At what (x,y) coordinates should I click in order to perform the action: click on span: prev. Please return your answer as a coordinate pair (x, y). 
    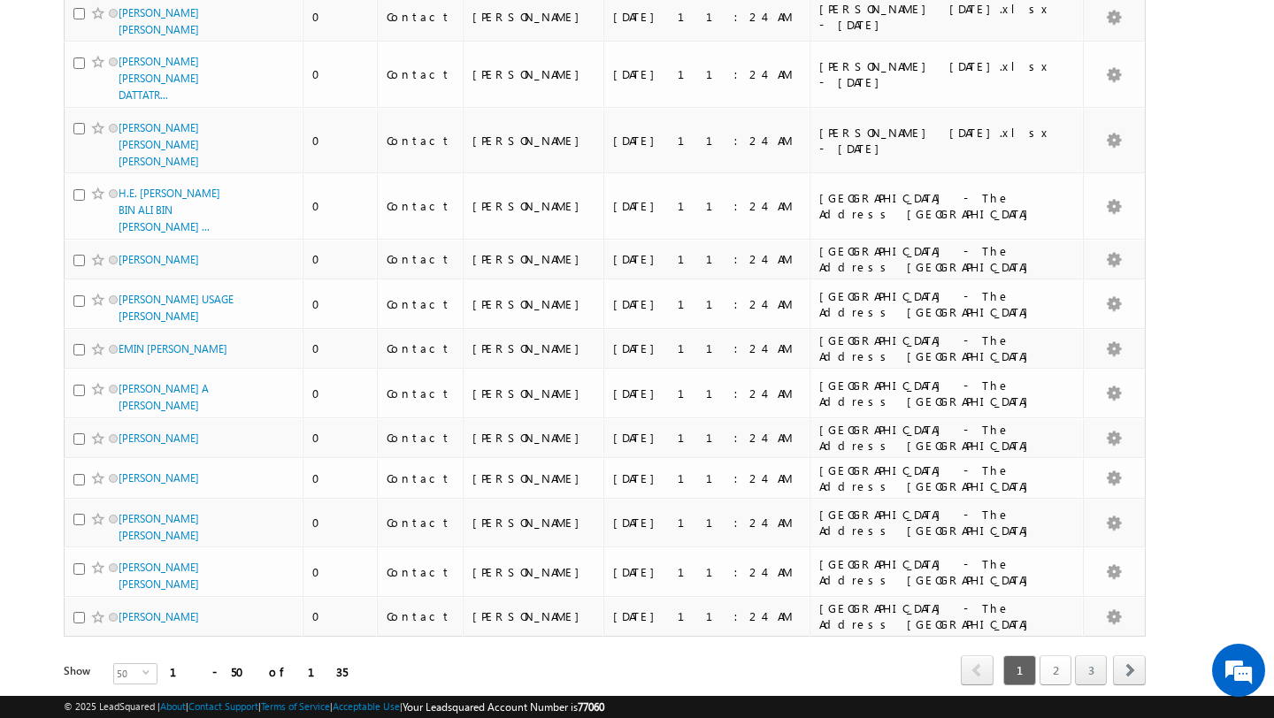
    Looking at the image, I should click on (977, 671).